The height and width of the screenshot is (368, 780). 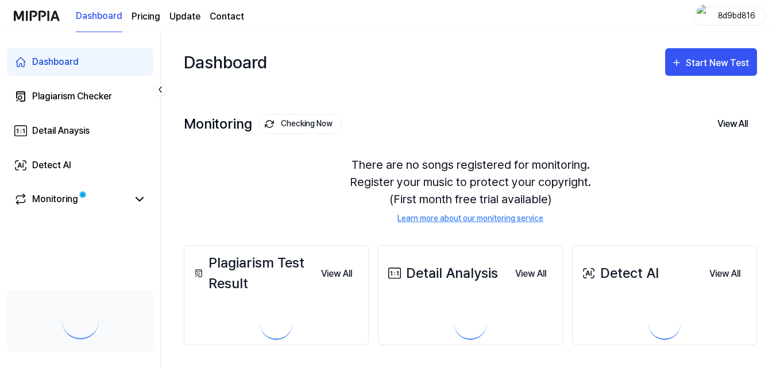 I want to click on a: Contact, so click(x=227, y=17).